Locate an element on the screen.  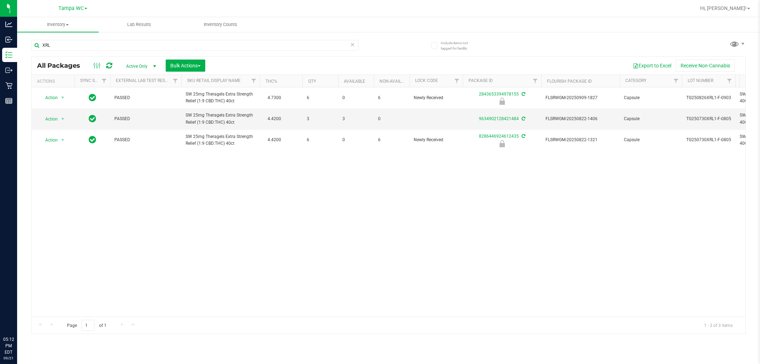
input: Search Package ID, Item Name, SKU, Lot or Part Number... is located at coordinates (195, 45).